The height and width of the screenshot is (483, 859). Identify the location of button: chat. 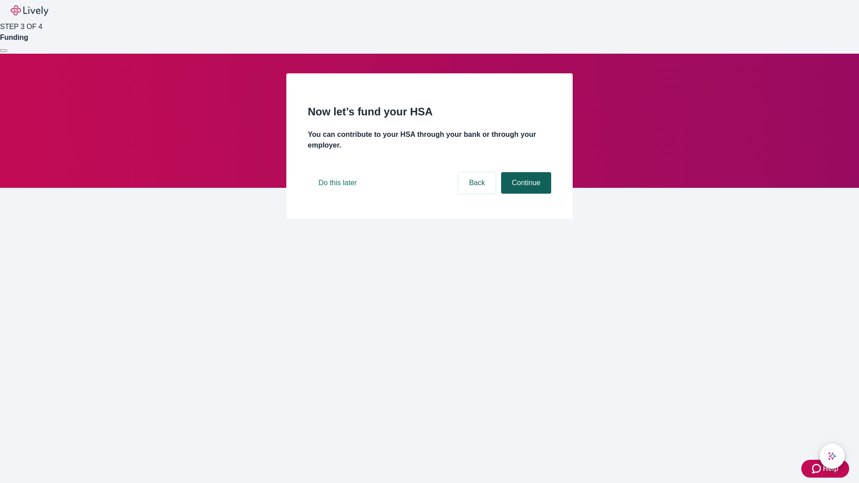
(832, 457).